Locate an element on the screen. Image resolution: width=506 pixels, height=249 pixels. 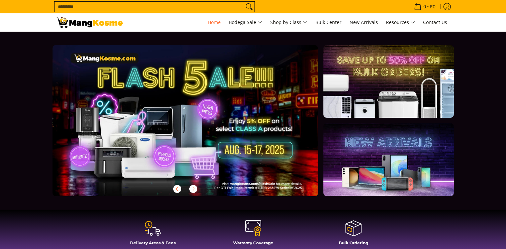
span: New Arrivals is located at coordinates (363, 22).